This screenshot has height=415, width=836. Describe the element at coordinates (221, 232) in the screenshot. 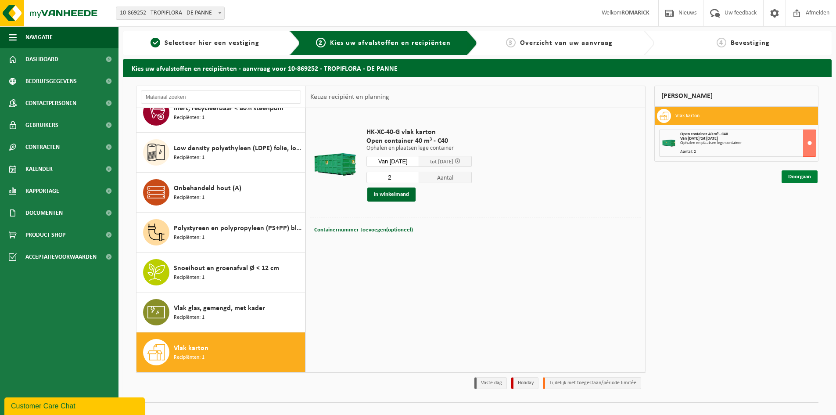

I see `button: Polystyreen en polypropyleen (PS+PP) bloempotten en plantentrays gemengd Recipiënten: 1` at that location.